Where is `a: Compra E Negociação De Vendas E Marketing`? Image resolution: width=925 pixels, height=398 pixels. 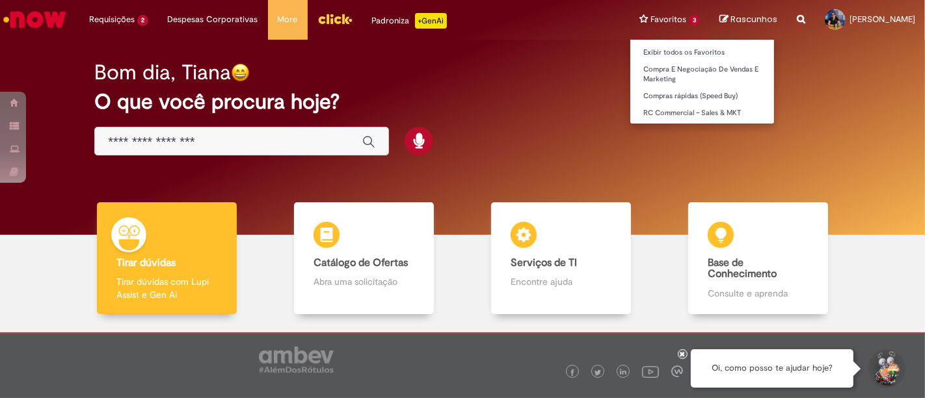 a: Compra E Negociação De Vendas E Marketing is located at coordinates (702, 74).